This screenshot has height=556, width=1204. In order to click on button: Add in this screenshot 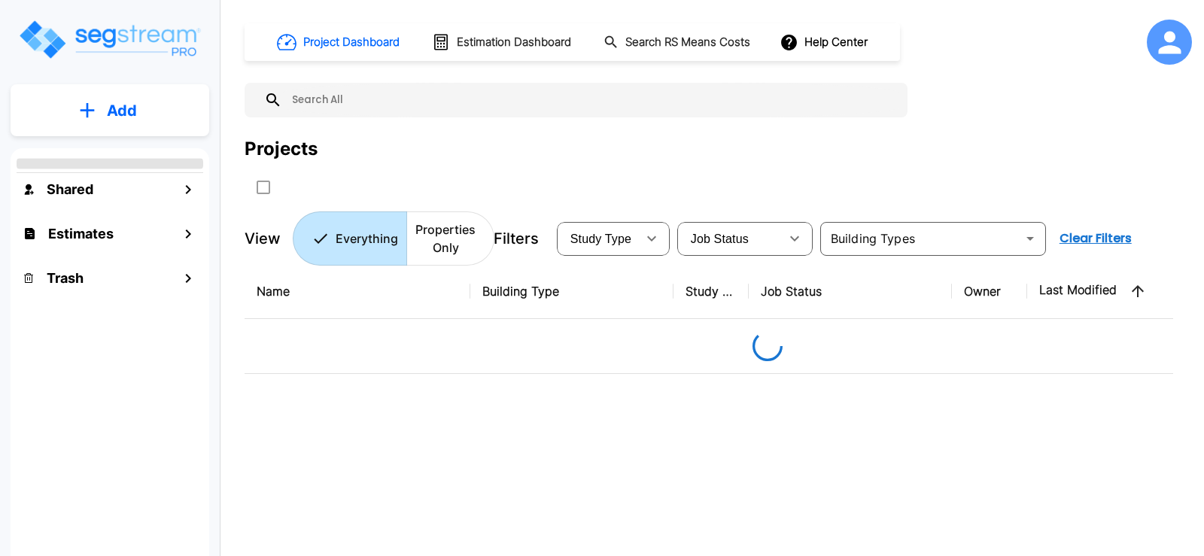, I will do `click(110, 111)`.